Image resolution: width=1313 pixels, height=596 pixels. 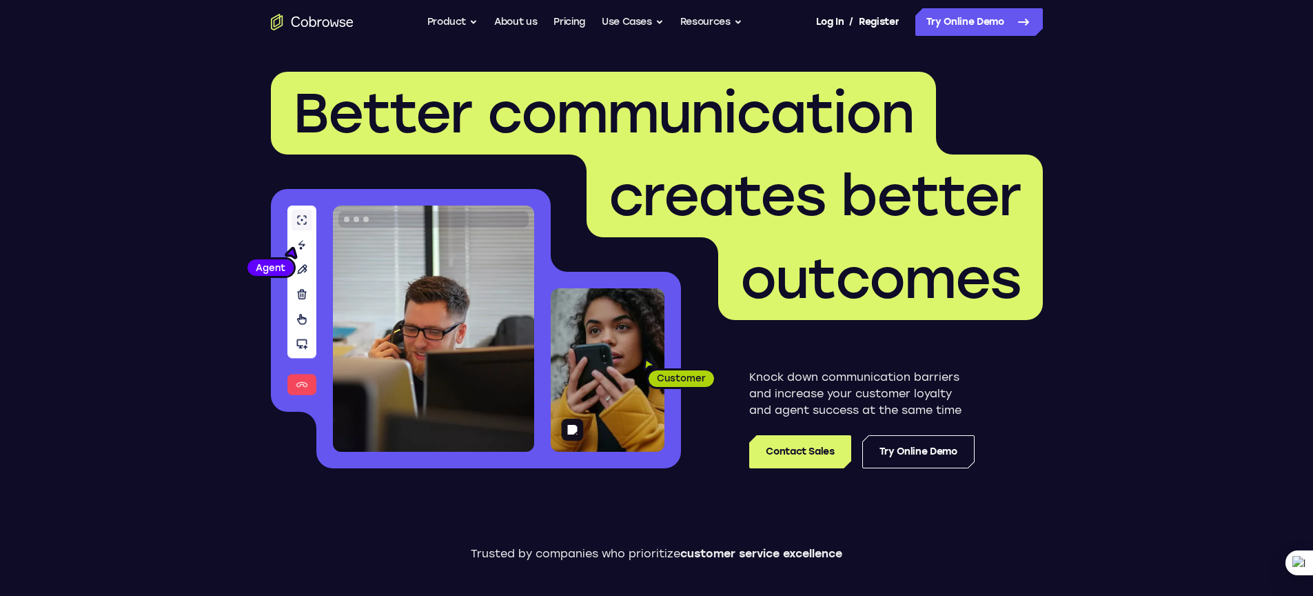 What do you see at coordinates (603, 113) in the screenshot?
I see `span: Better communication` at bounding box center [603, 113].